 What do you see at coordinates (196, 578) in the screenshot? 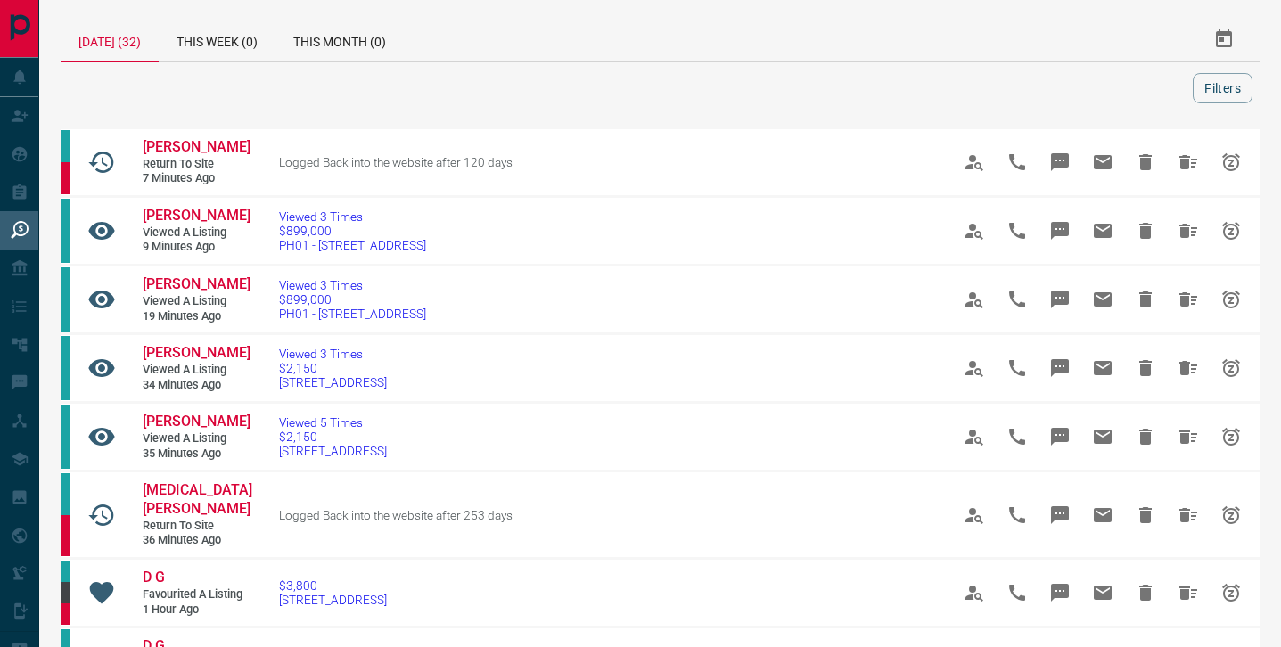
I see `a: D G` at bounding box center [196, 578].